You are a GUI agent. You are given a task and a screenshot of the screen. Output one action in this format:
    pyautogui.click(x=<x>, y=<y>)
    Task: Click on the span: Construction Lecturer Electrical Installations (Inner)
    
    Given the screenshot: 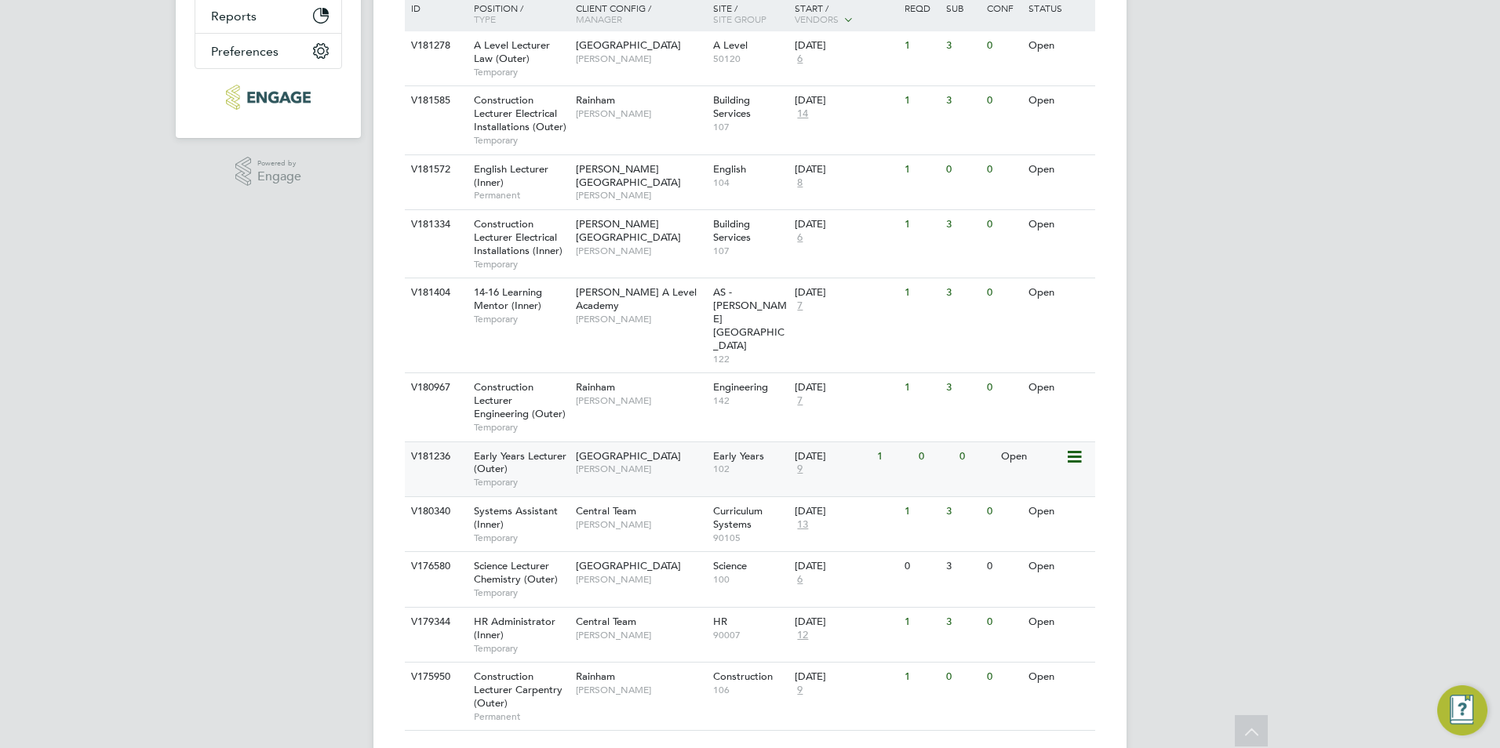 What is the action you would take?
    pyautogui.click(x=518, y=237)
    